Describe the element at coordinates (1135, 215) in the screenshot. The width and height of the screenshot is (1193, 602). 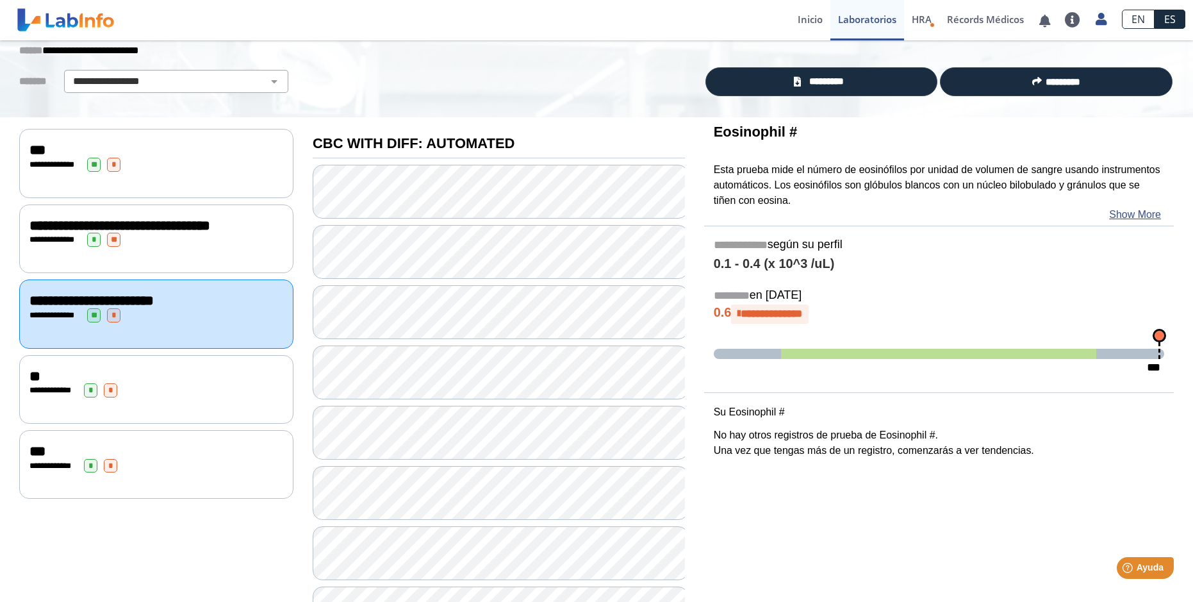
I see `a: Show More` at that location.